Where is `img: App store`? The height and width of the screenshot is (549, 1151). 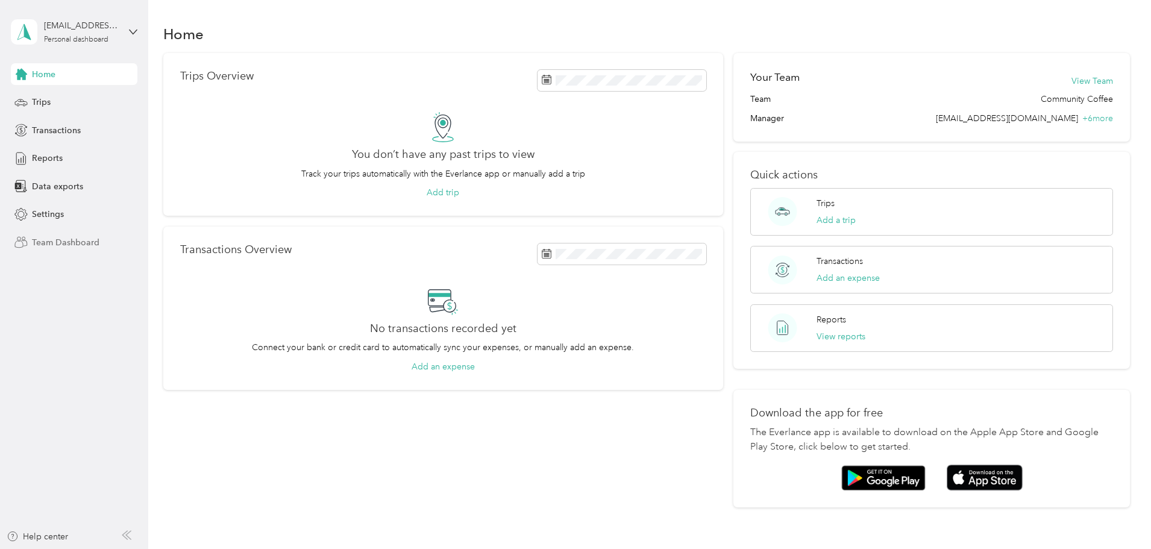 img: App store is located at coordinates (985, 477).